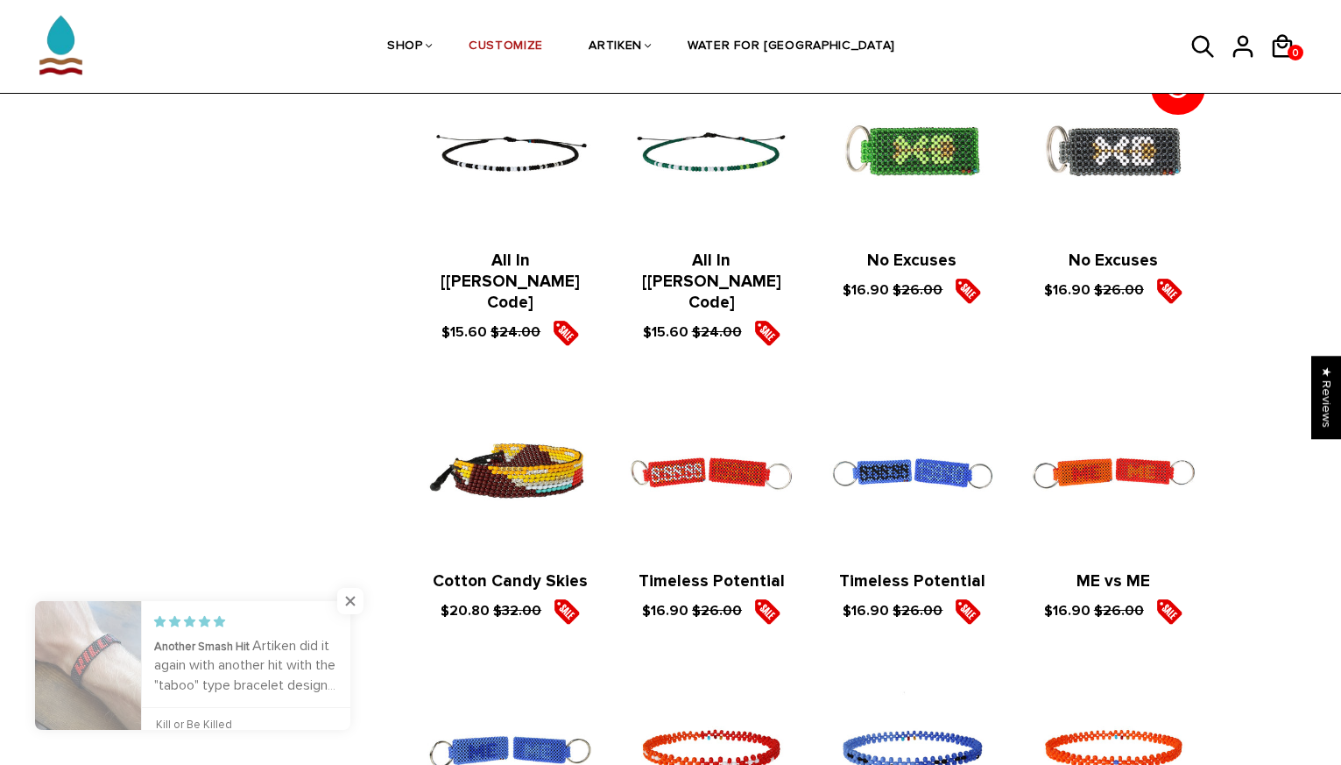 The height and width of the screenshot is (765, 1341). Describe the element at coordinates (1295, 53) in the screenshot. I see `a: 0` at that location.